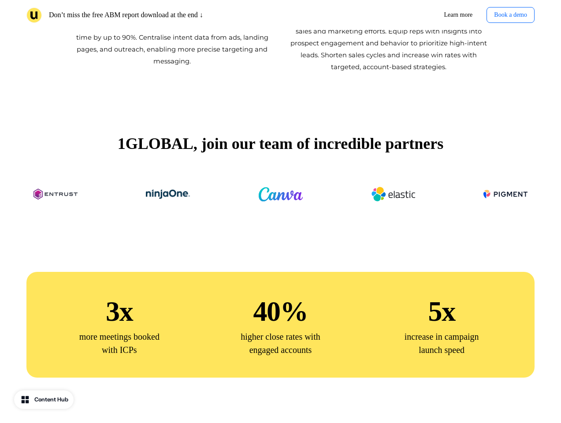 The height and width of the screenshot is (423, 561). What do you see at coordinates (280, 311) in the screenshot?
I see `p: 40%` at bounding box center [280, 311].